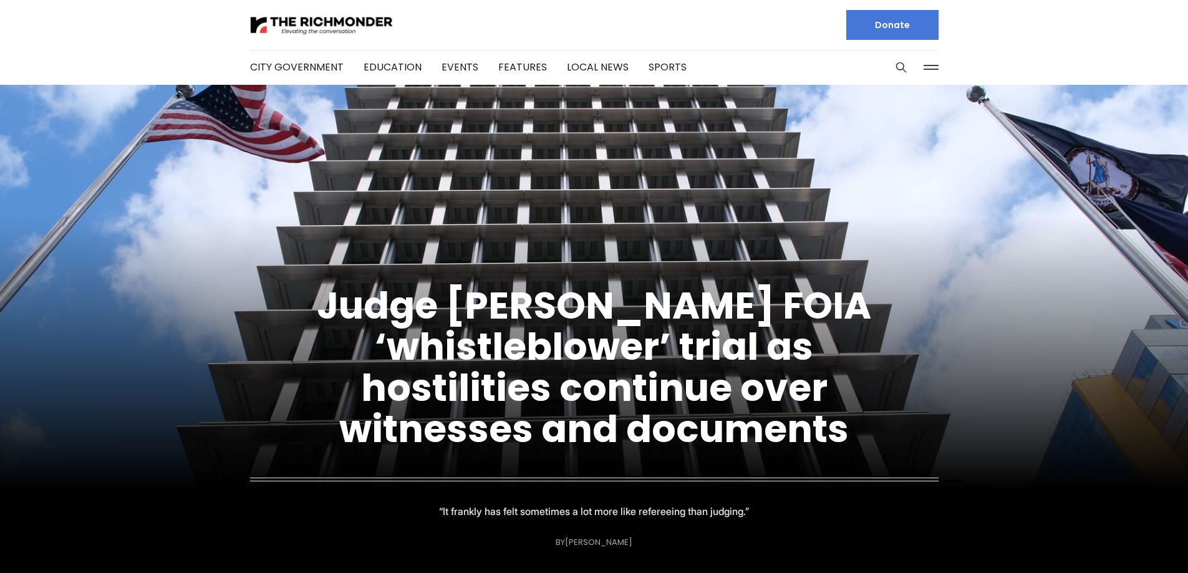  I want to click on a: Donate, so click(892, 25).